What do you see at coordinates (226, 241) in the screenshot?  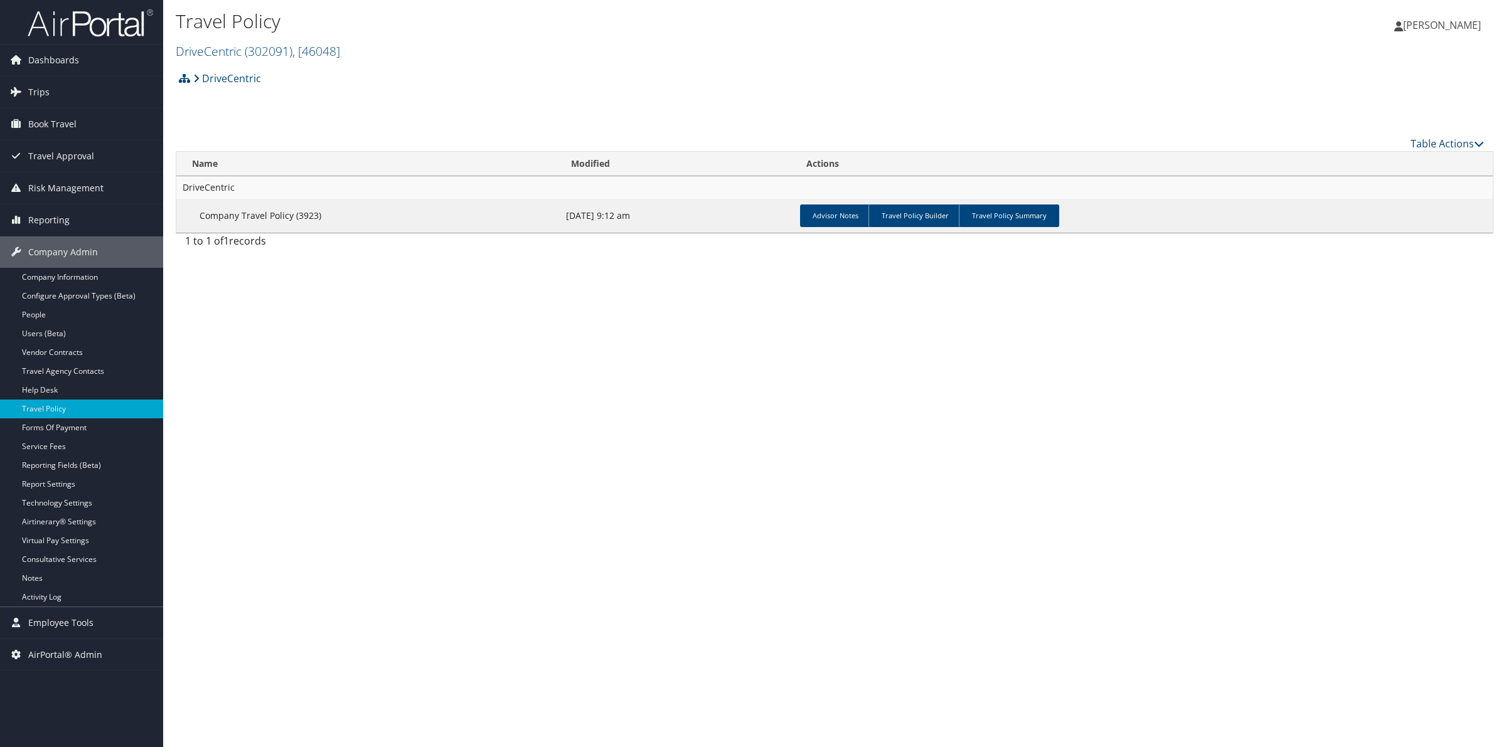 I see `span: 1` at bounding box center [226, 241].